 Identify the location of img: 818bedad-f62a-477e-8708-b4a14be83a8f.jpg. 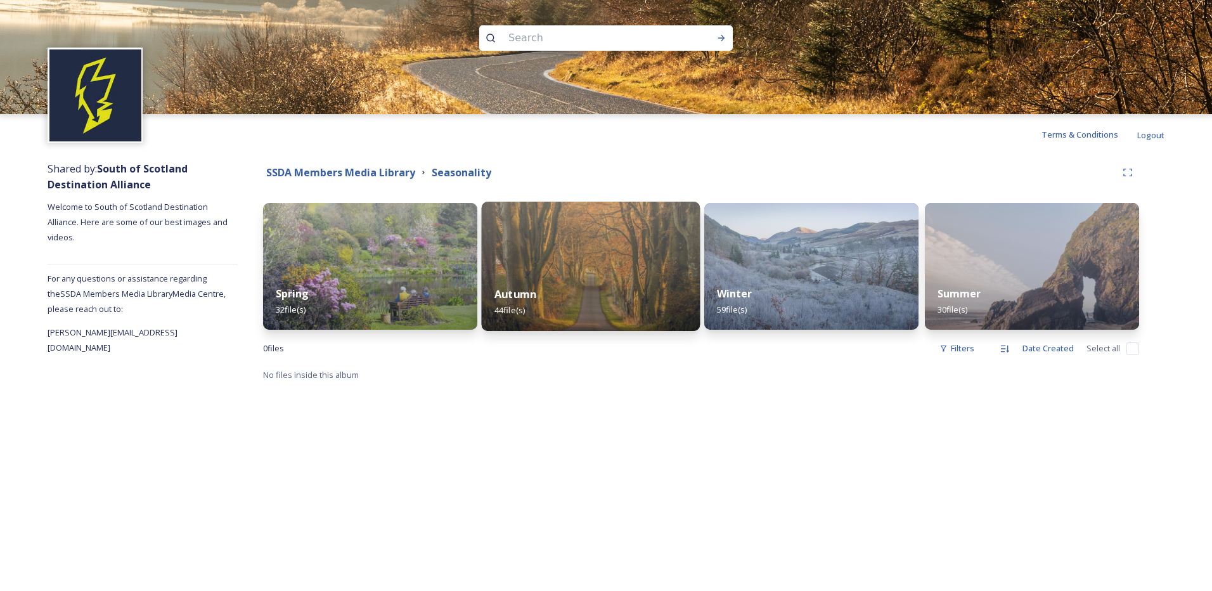
(1032, 266).